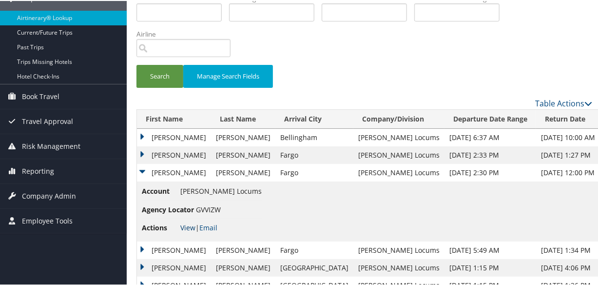  Describe the element at coordinates (188, 226) in the screenshot. I see `a: View` at that location.